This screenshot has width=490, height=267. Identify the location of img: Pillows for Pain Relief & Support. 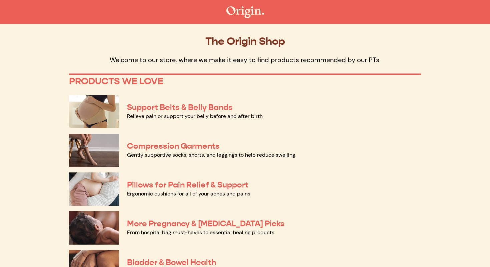
(94, 189).